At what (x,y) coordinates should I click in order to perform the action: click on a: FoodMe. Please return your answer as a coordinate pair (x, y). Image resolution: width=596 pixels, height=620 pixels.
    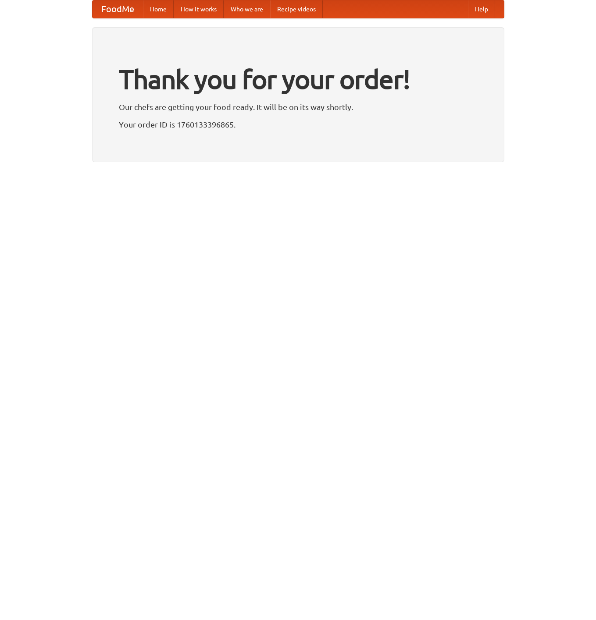
    Looking at the image, I should click on (117, 9).